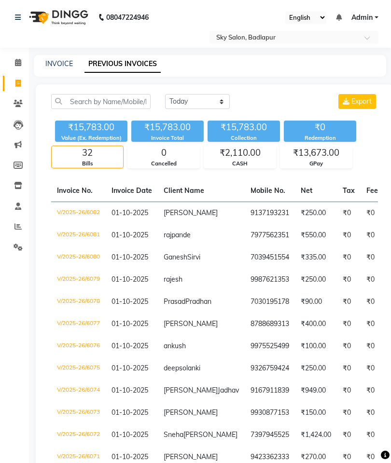  What do you see at coordinates (78, 280) in the screenshot?
I see `td: V/2025-26/6079` at bounding box center [78, 280].